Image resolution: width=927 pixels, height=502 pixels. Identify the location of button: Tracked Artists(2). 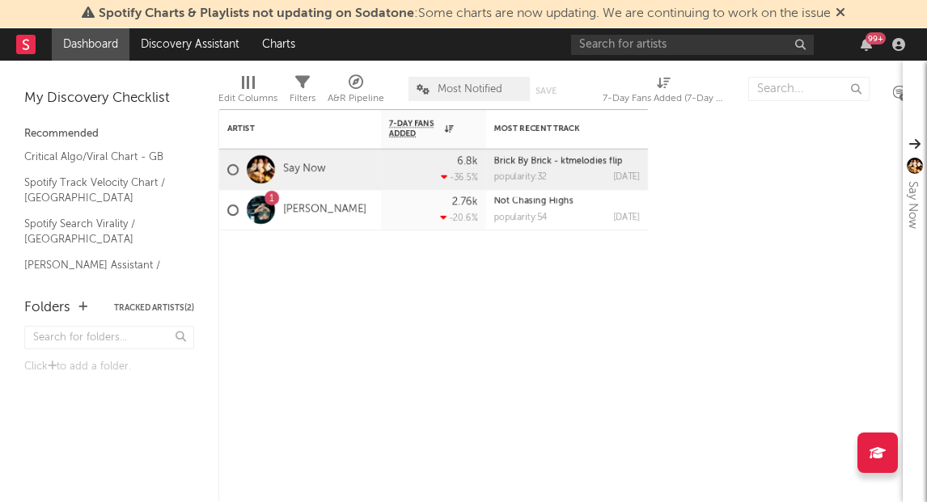
(154, 308).